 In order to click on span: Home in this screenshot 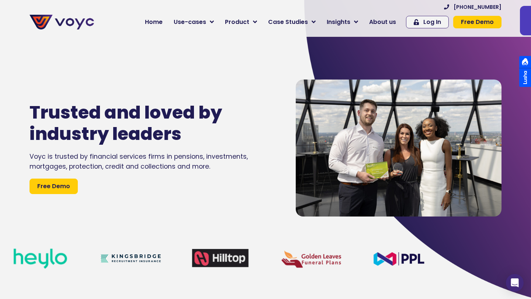, I will do `click(154, 22)`.